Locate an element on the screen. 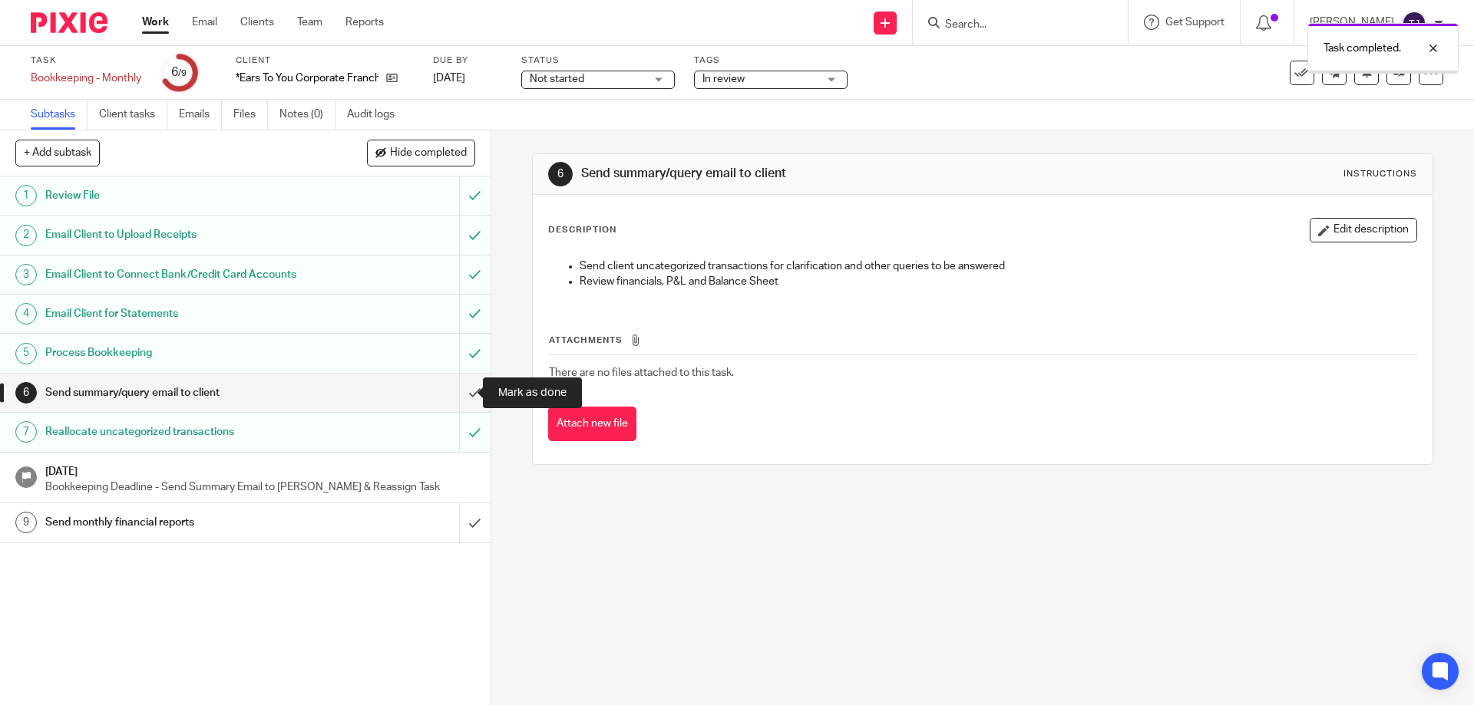 This screenshot has height=705, width=1474. div: 7 is located at coordinates (26, 432).